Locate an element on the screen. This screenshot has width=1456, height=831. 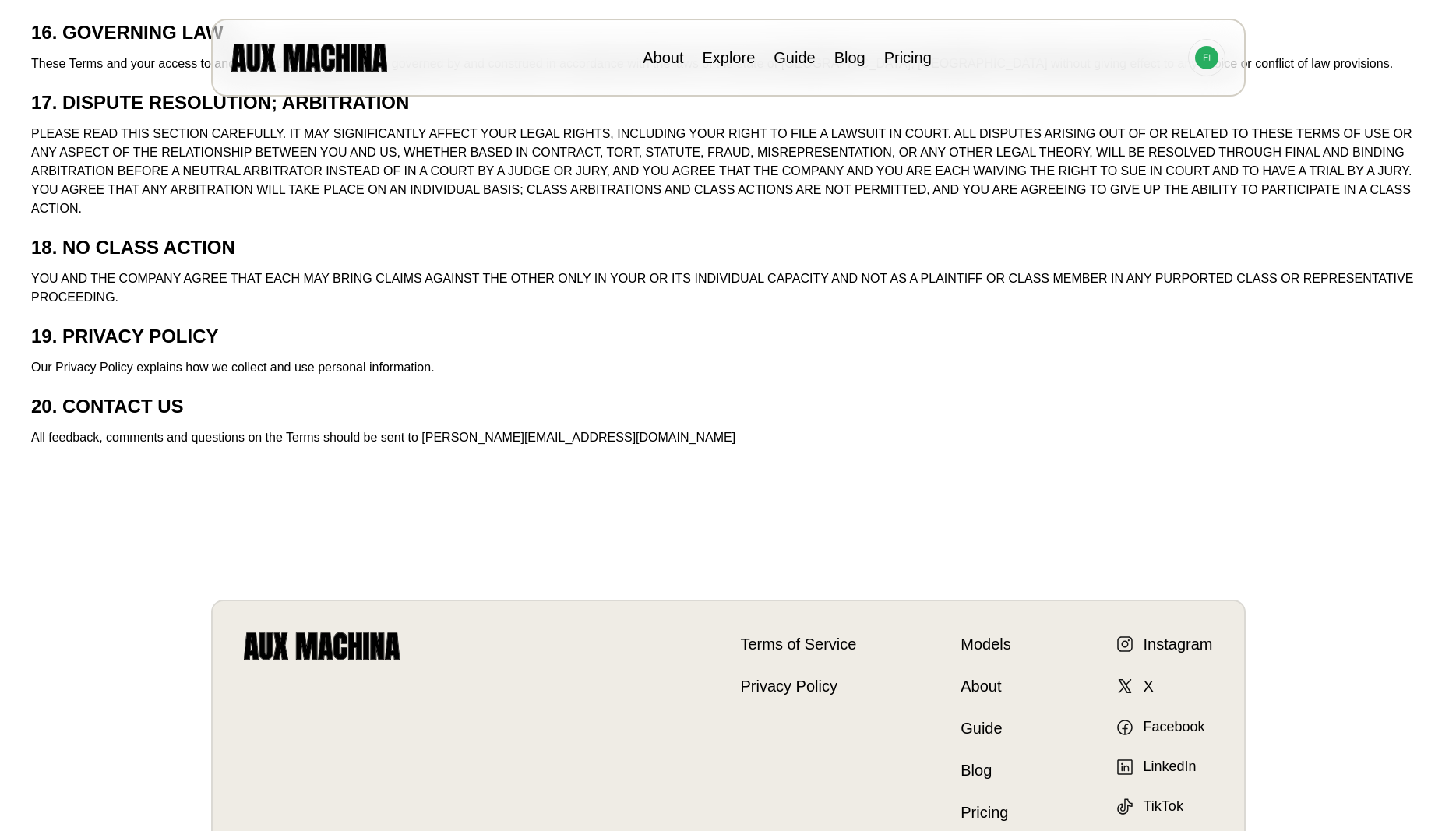
img: Instagram is located at coordinates (1124, 644).